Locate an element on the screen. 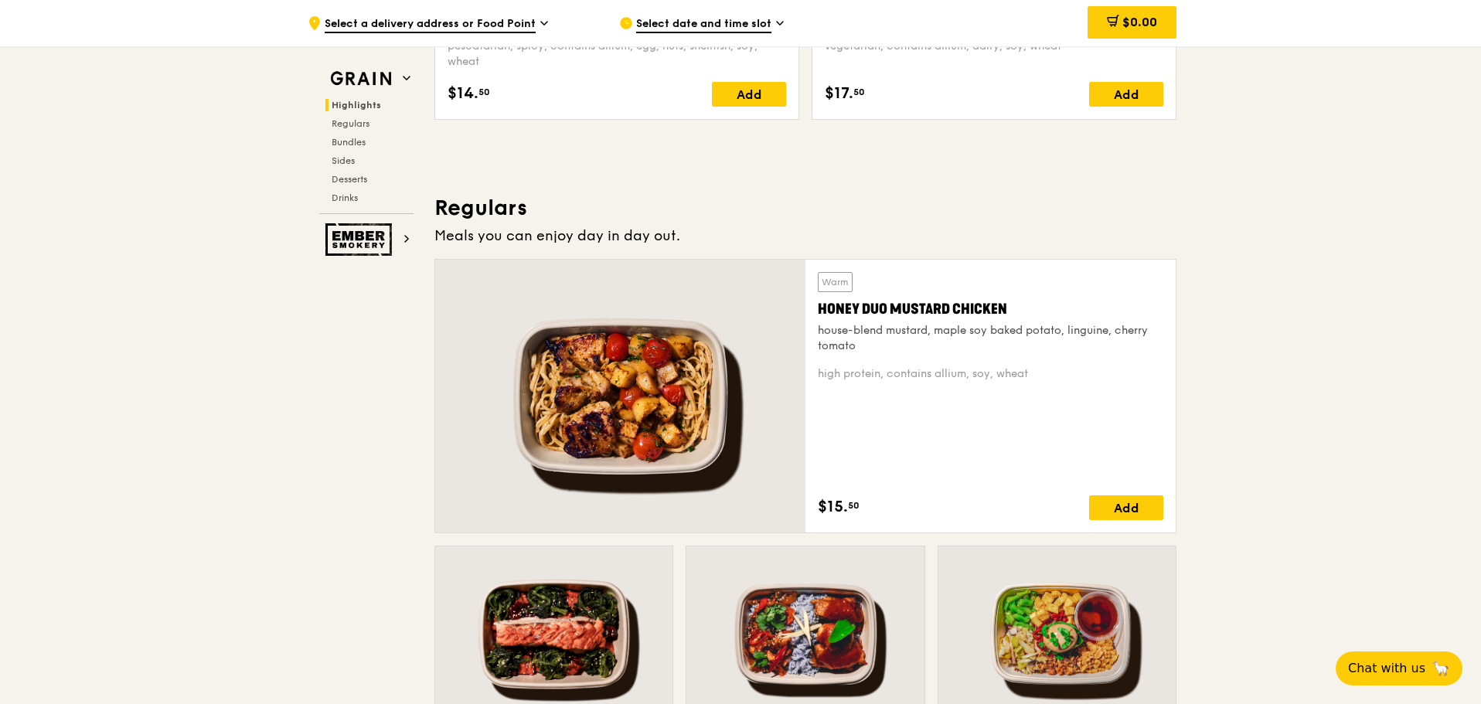 Image resolution: width=1481 pixels, height=704 pixels. img: Grain web logo is located at coordinates (361, 79).